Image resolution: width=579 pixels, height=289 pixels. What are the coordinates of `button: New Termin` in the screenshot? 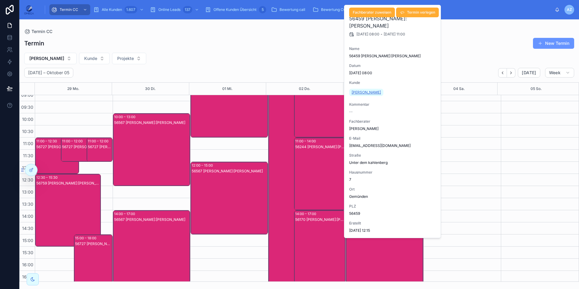 It's located at (554, 43).